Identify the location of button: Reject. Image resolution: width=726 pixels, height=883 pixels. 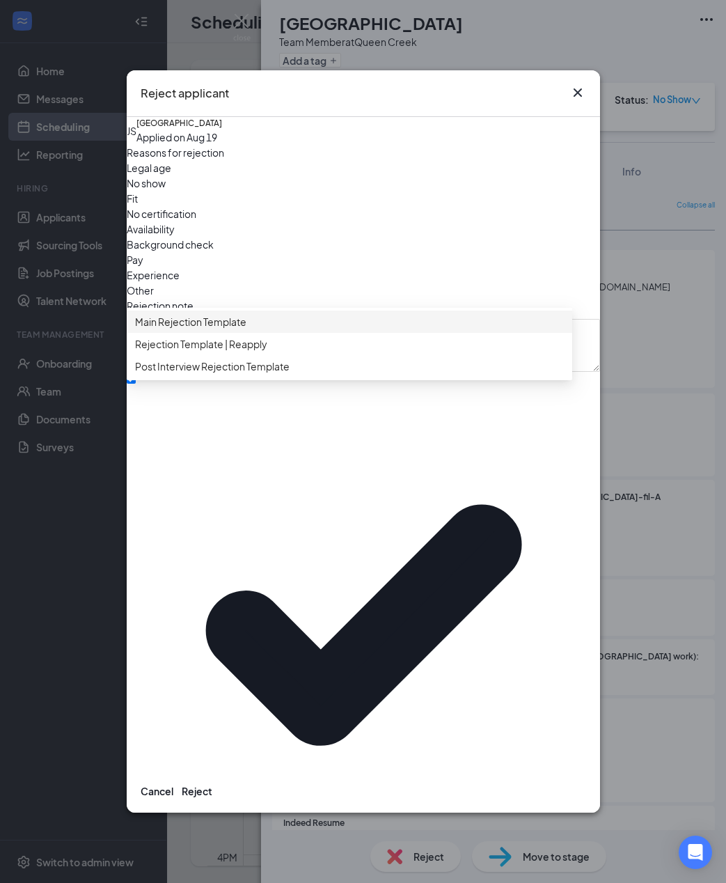
(197, 791).